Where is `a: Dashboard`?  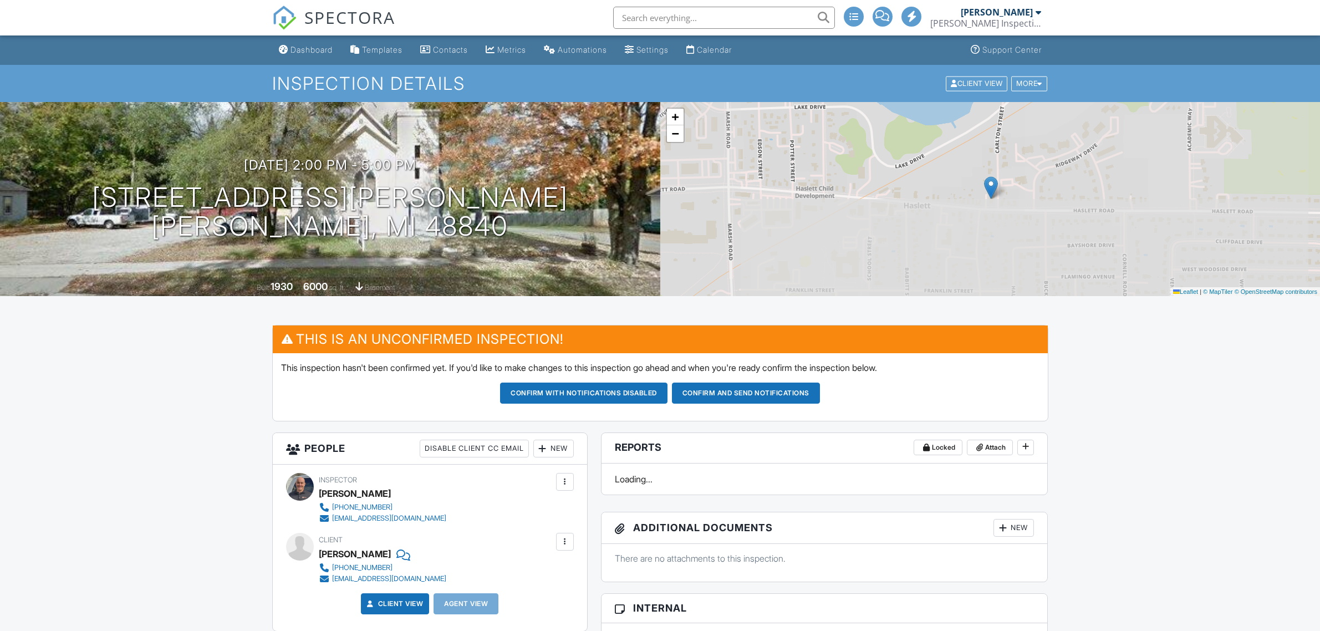
a: Dashboard is located at coordinates (305, 50).